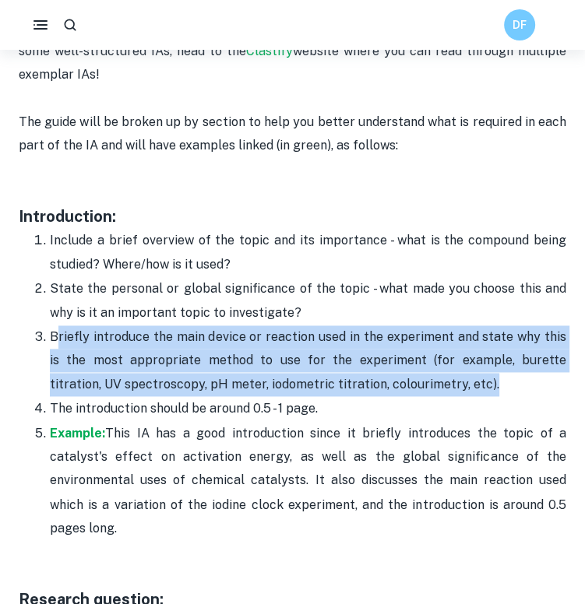  What do you see at coordinates (307, 360) in the screenshot?
I see `p: Briefly introduce the main device or reaction used in the experiment and state why this is the mo...` at bounding box center [307, 360].